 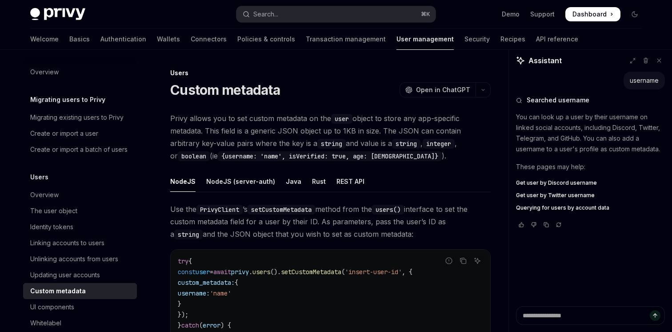 What do you see at coordinates (437, 90) in the screenshot?
I see `button: Open in ChatGPT` at bounding box center [437, 90].